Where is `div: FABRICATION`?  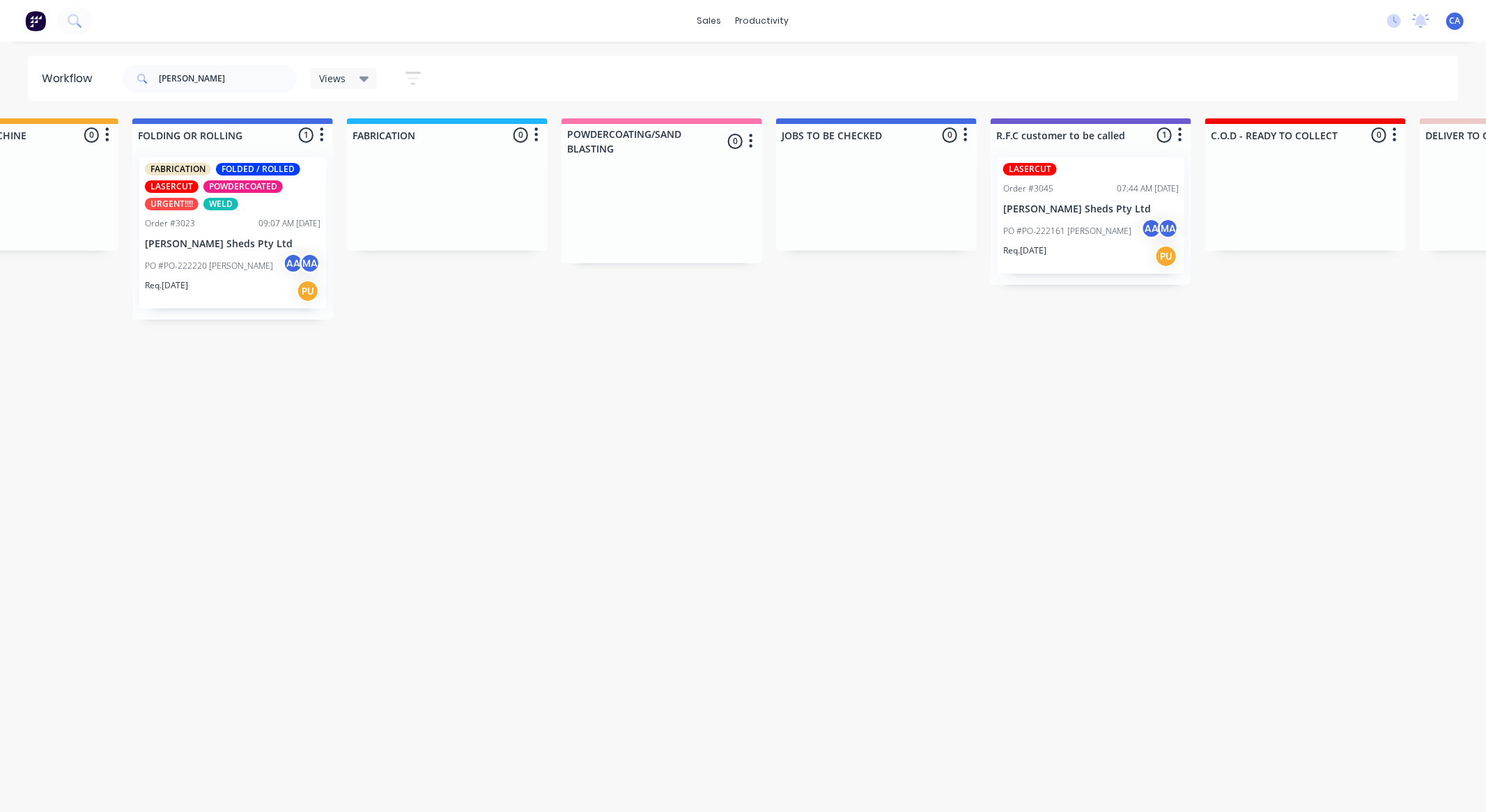 div: FABRICATION is located at coordinates (177, 169).